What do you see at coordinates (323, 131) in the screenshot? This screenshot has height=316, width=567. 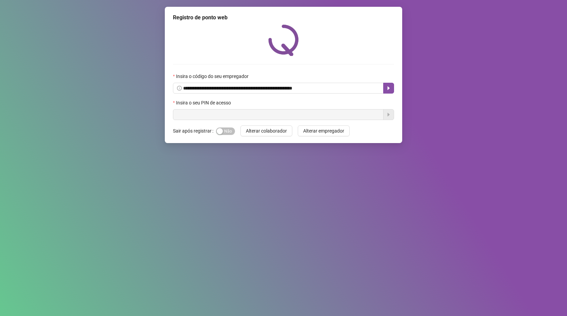 I see `span: Alterar empregador` at bounding box center [323, 131].